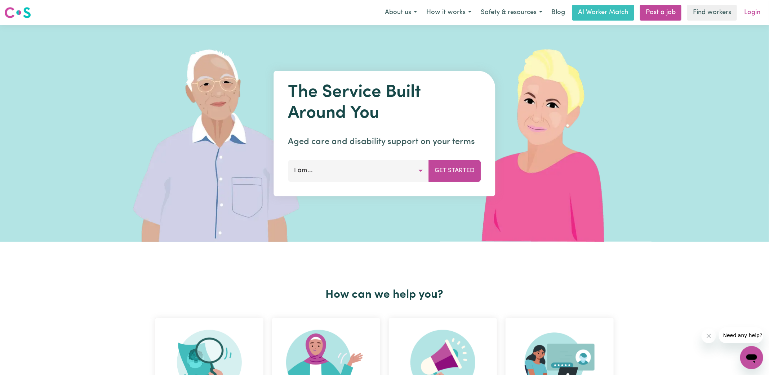 This screenshot has height=375, width=769. Describe the element at coordinates (712, 13) in the screenshot. I see `a: Find workers` at that location.